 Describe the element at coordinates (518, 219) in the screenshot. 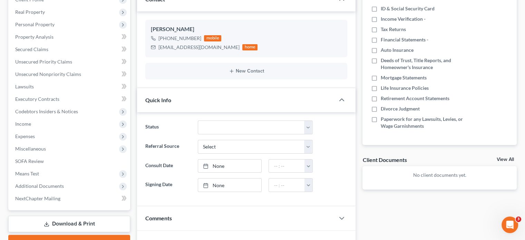

I see `span: 3` at that location.